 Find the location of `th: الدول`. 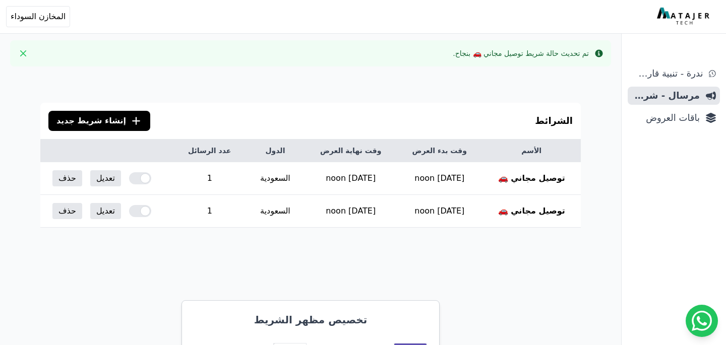

th: الدول is located at coordinates (275, 151).